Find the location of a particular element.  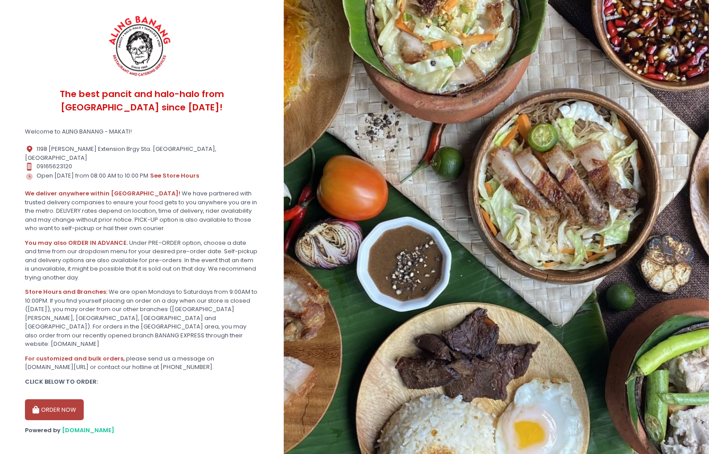

b: You may also ORDER IN ADVANCE. is located at coordinates (76, 243).